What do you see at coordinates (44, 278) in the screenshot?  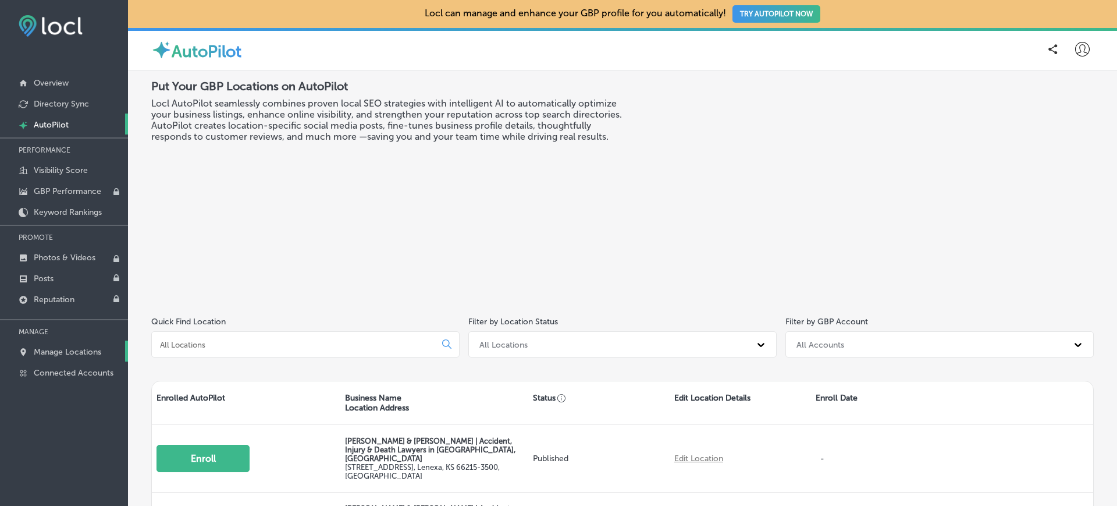 I see `p: Posts` at bounding box center [44, 278].